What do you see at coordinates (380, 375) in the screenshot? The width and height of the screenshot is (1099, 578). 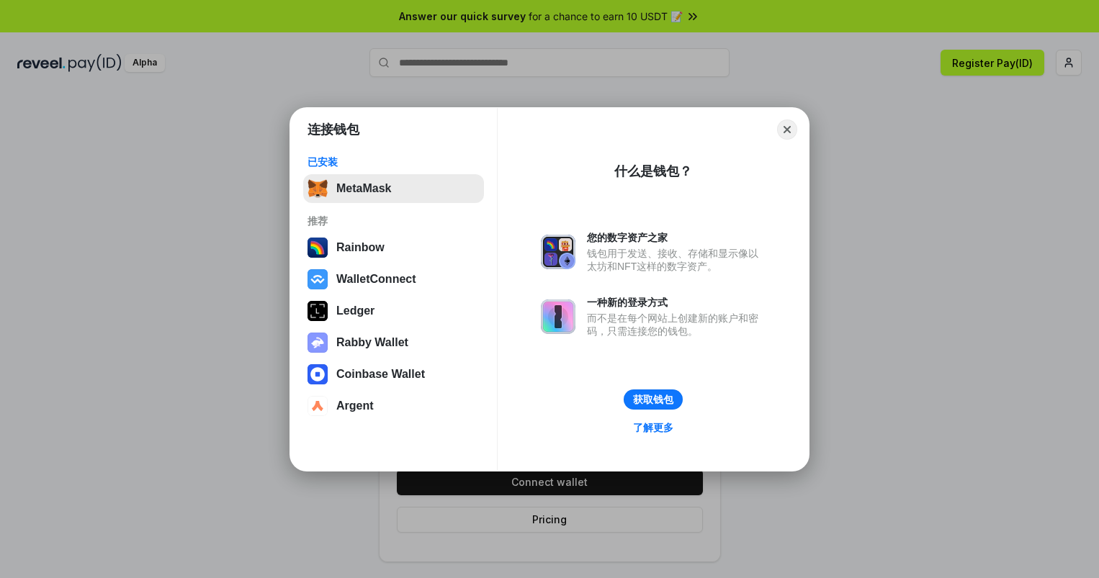 I see `div: Coinbase Wallet` at bounding box center [380, 375].